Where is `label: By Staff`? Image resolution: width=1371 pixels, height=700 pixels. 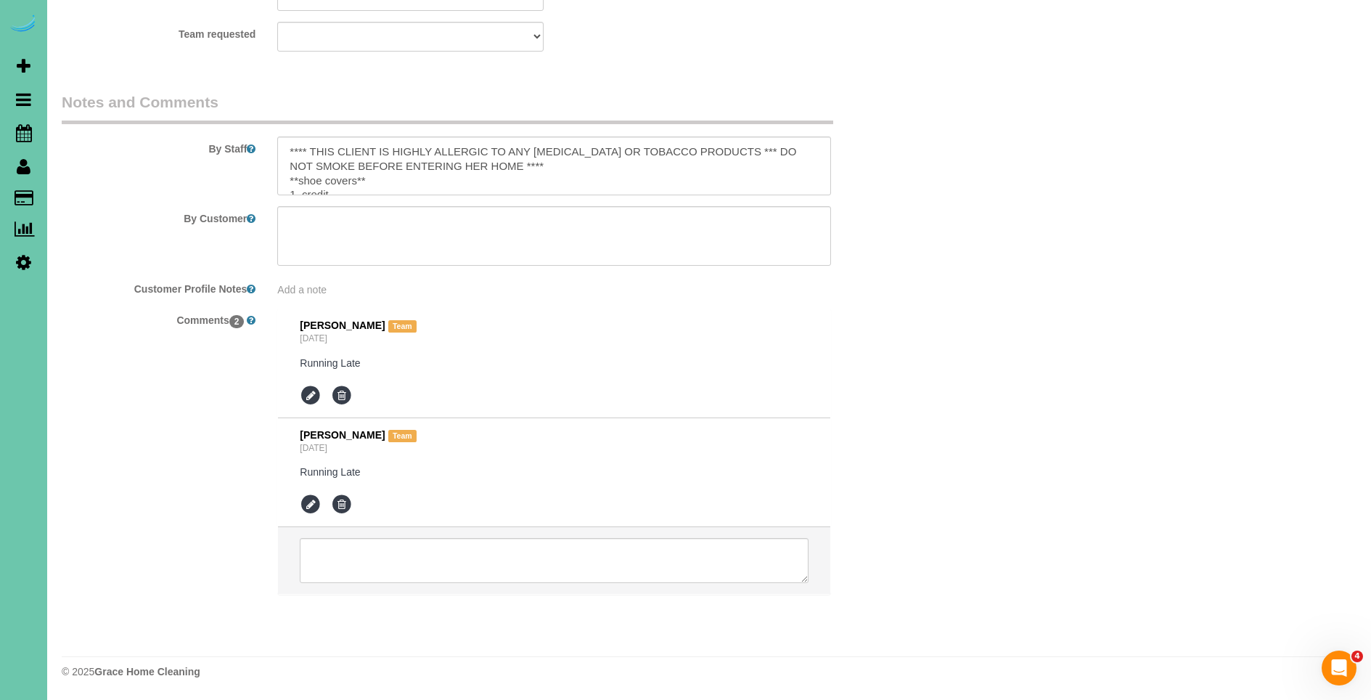 label: By Staff is located at coordinates (158, 146).